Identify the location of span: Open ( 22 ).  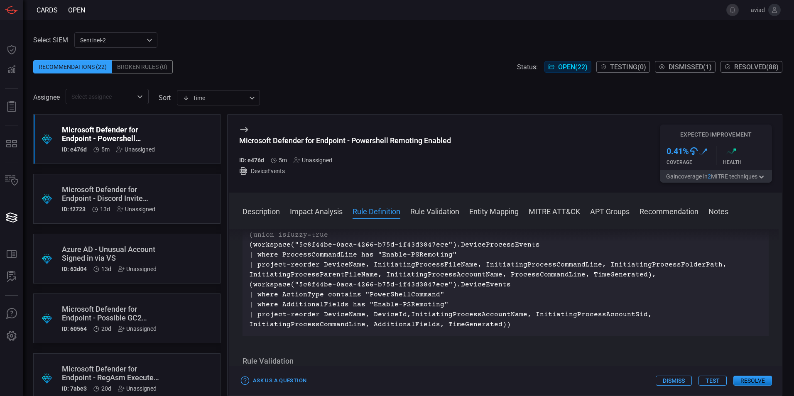
(572, 67).